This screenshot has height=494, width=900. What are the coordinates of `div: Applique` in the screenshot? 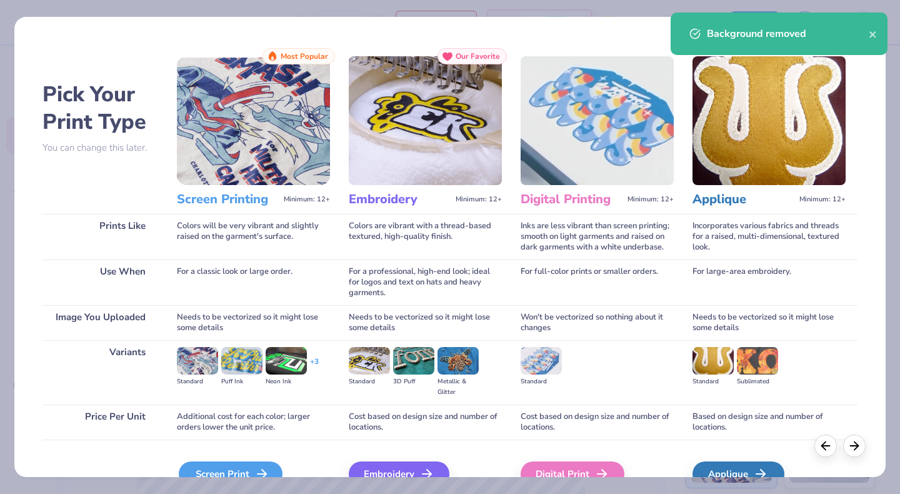 It's located at (738, 474).